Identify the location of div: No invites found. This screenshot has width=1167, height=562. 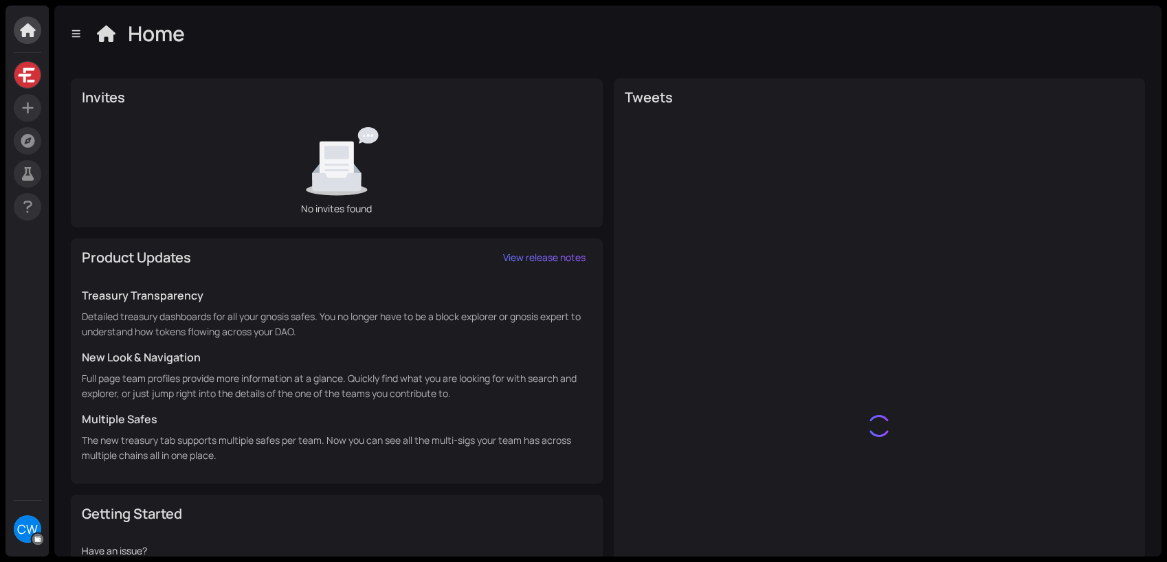
(337, 209).